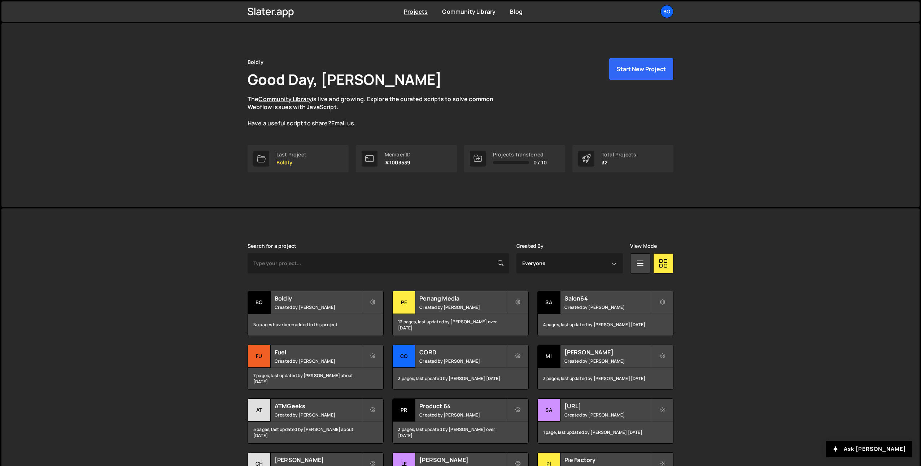 Image resolution: width=921 pixels, height=466 pixels. What do you see at coordinates (272, 246) in the screenshot?
I see `label: Search for a project` at bounding box center [272, 246].